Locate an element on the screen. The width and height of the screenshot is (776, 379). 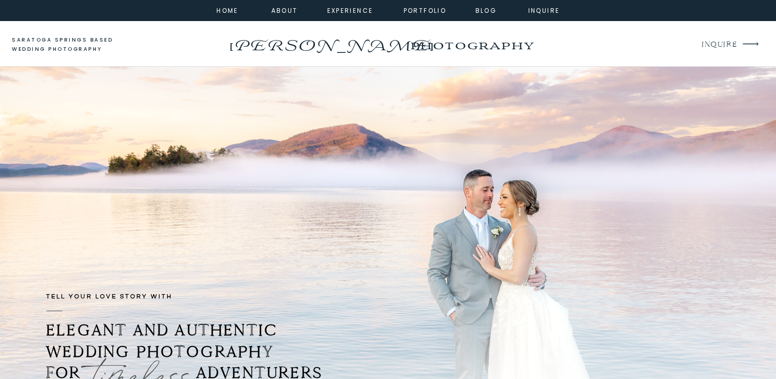
a: photography is located at coordinates (471, 45).